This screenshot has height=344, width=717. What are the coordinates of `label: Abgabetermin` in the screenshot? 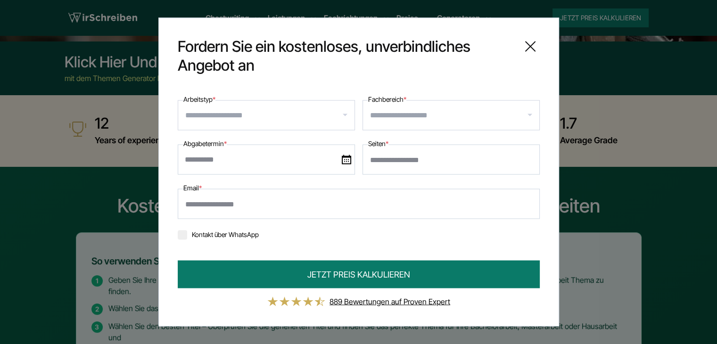 It's located at (205, 144).